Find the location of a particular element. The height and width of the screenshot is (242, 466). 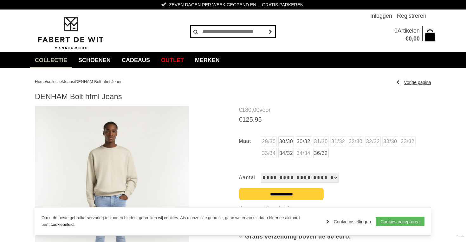

a: 34/32 is located at coordinates (286, 153).